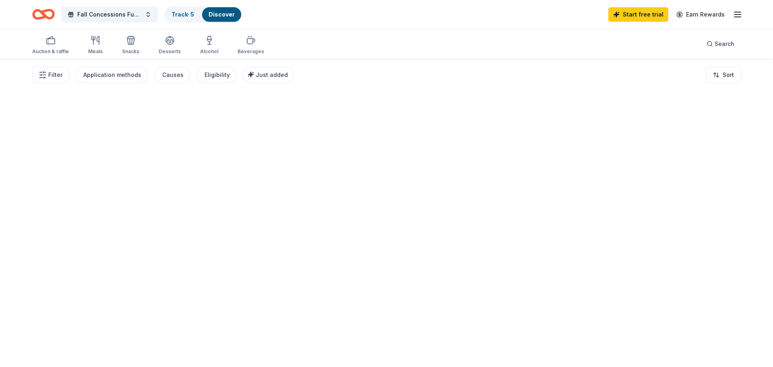 This screenshot has width=773, height=367. What do you see at coordinates (251, 52) in the screenshot?
I see `div: Beverages` at bounding box center [251, 52].